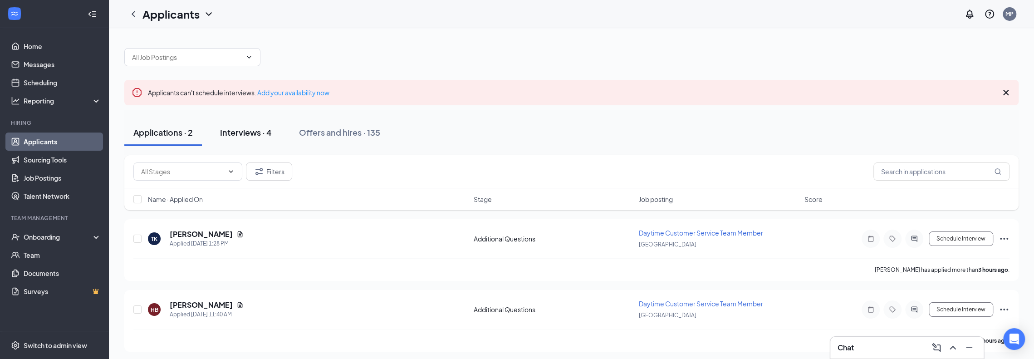 This screenshot has height=359, width=1034. I want to click on div: Offers and hires · 135, so click(340, 132).